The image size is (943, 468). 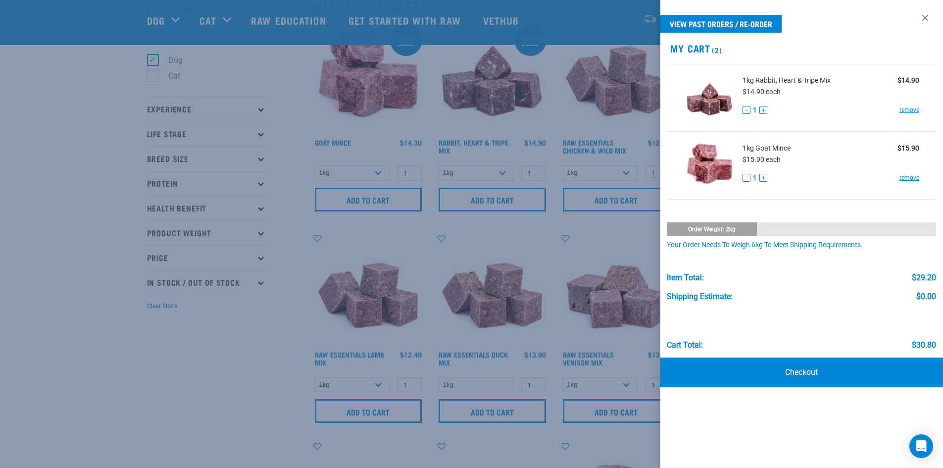 I want to click on span: $14.90 each, so click(x=761, y=92).